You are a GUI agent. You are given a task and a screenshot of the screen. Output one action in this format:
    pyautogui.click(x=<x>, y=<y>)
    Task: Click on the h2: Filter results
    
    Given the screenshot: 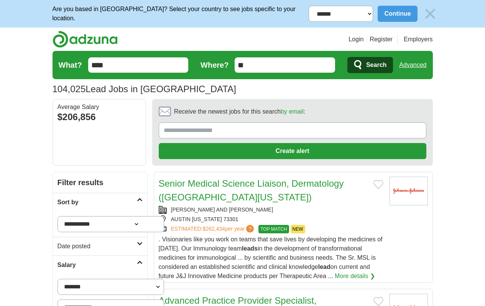 What is the action you would take?
    pyautogui.click(x=100, y=183)
    